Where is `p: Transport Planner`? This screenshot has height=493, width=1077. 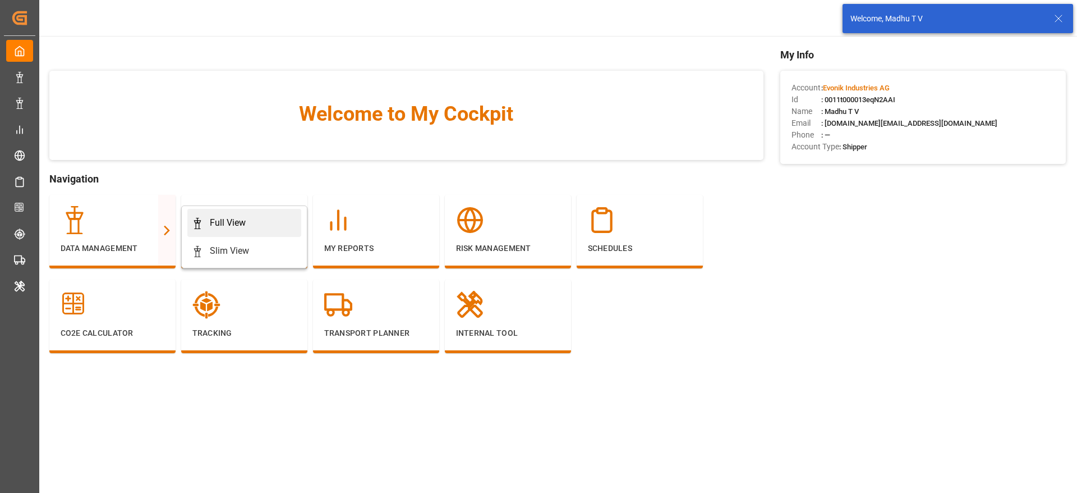
p: Transport Planner is located at coordinates (376, 333).